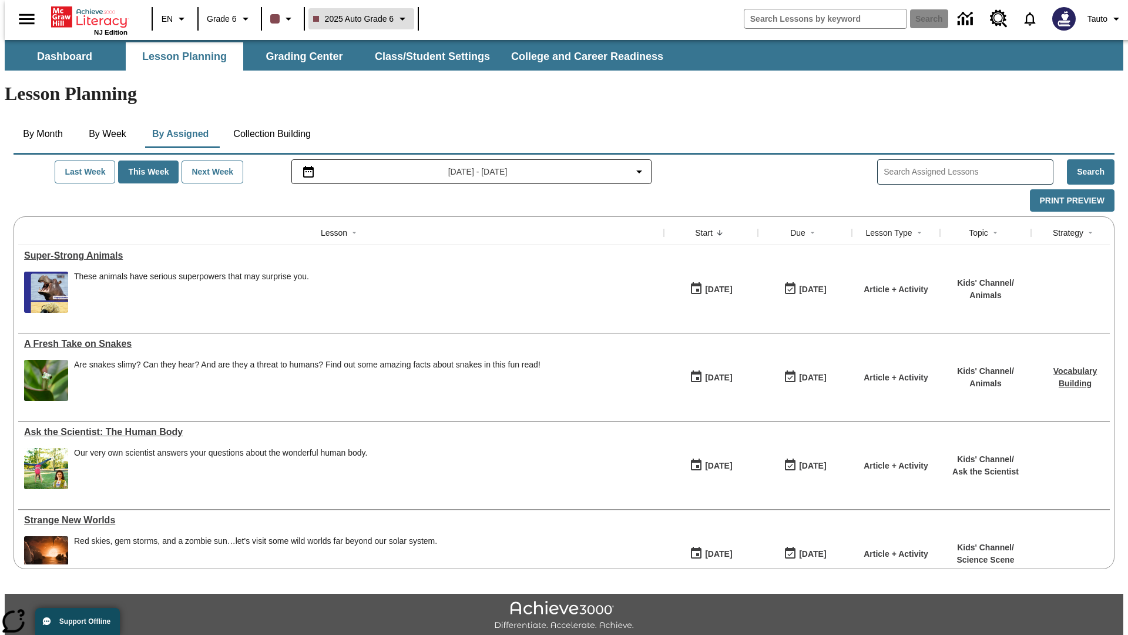 This screenshot has width=1128, height=635. I want to click on span: Are snakes slimy? Can they hear? And are they a threat to humans? Find out some amazing facts abo..., so click(307, 380).